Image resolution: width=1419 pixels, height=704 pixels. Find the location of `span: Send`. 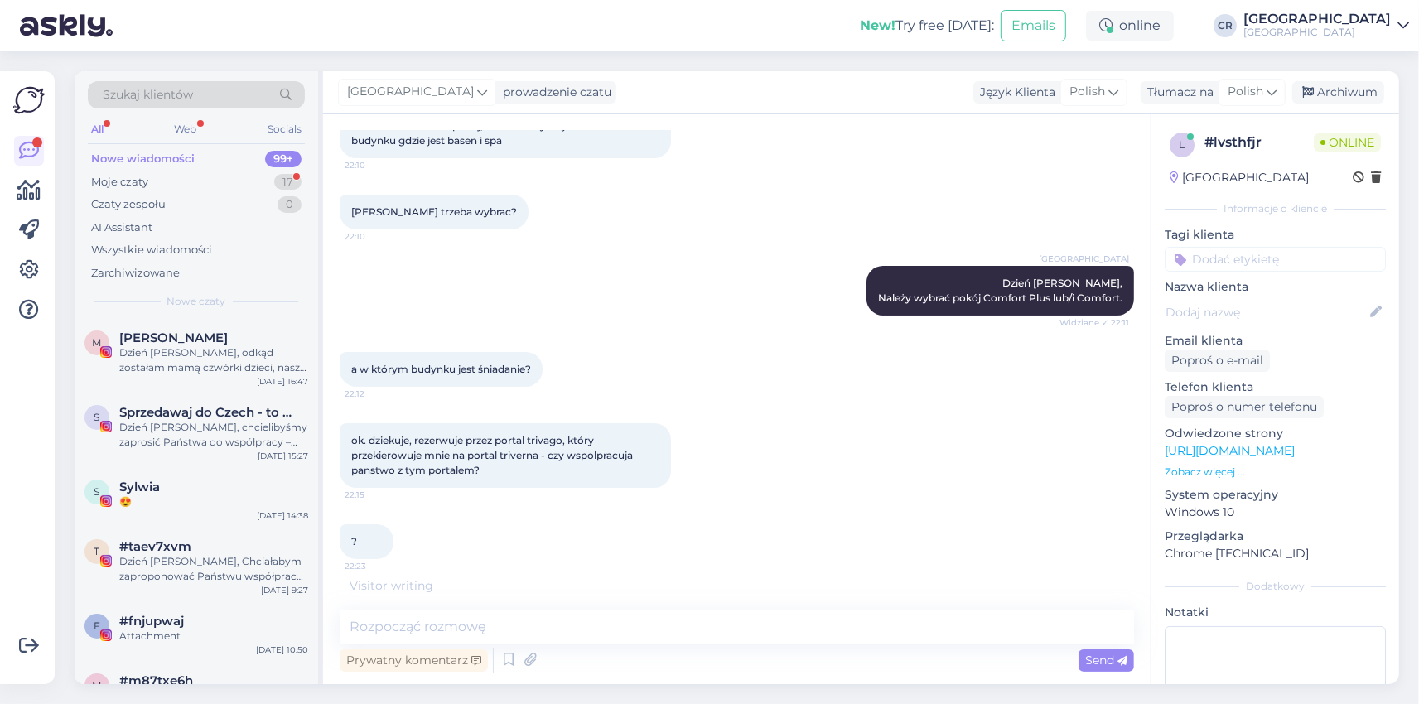

span: Send is located at coordinates (1106, 660).